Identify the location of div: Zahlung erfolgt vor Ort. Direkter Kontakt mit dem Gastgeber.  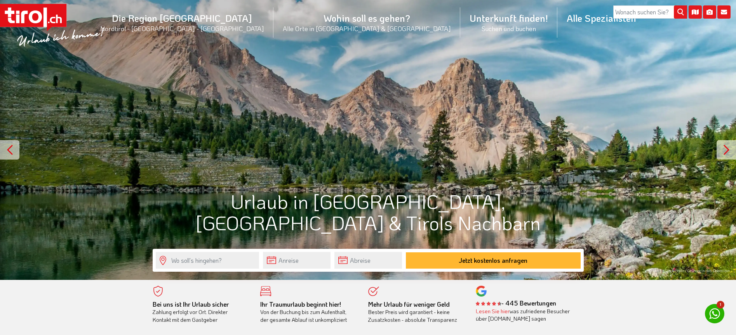
(201, 312).